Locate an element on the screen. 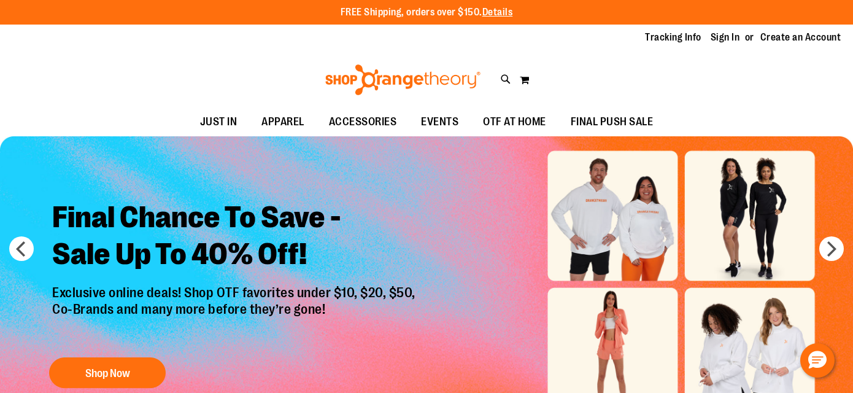  span: JUST IN is located at coordinates (218, 122).